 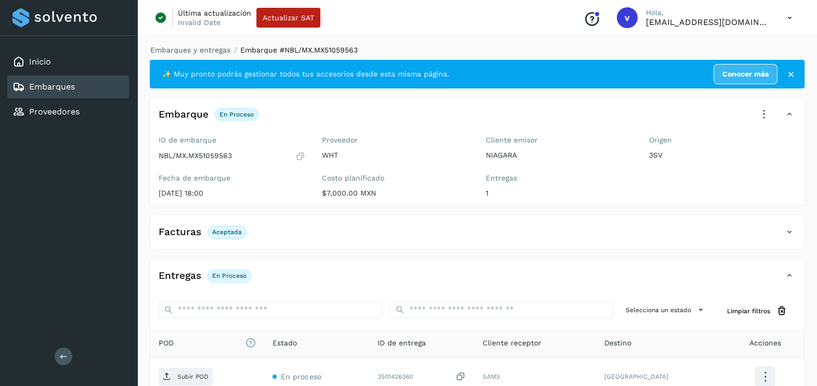 I want to click on span: ✨ Muy pronto podrás gestionar todos tus accesorios desde esta misma página., so click(x=306, y=74).